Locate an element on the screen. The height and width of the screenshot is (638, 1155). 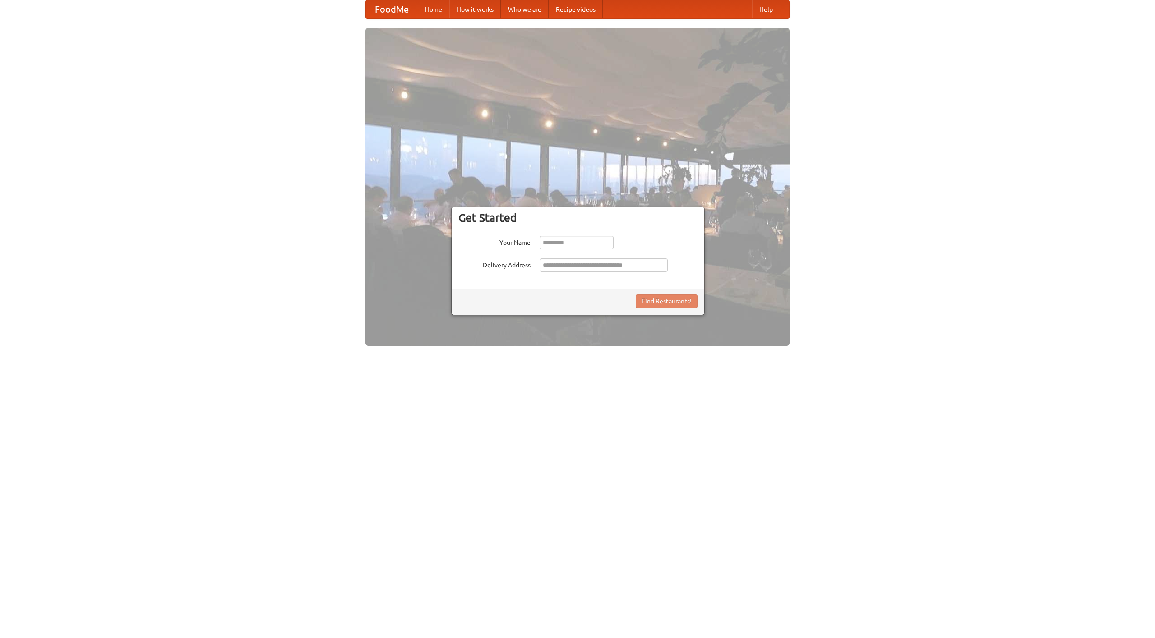
a: FoodMe is located at coordinates (392, 9).